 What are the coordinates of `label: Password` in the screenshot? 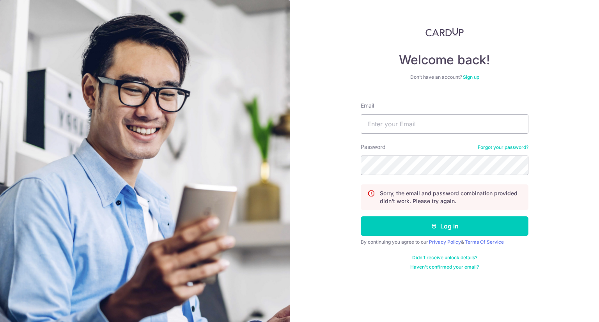 It's located at (373, 147).